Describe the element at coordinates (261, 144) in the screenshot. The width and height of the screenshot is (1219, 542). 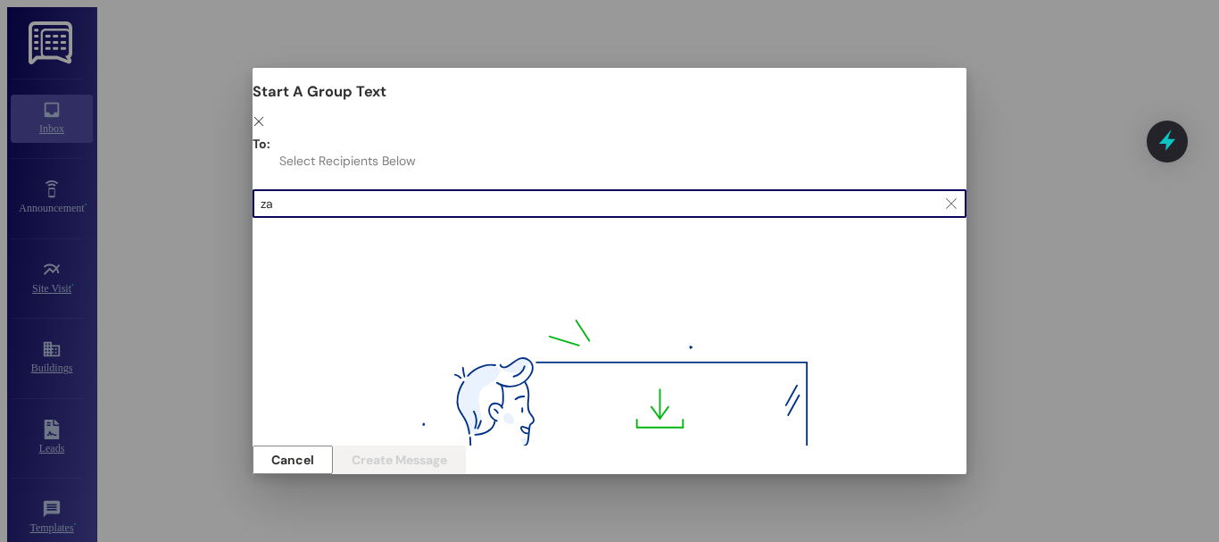
I see `h3: To:` at that location.